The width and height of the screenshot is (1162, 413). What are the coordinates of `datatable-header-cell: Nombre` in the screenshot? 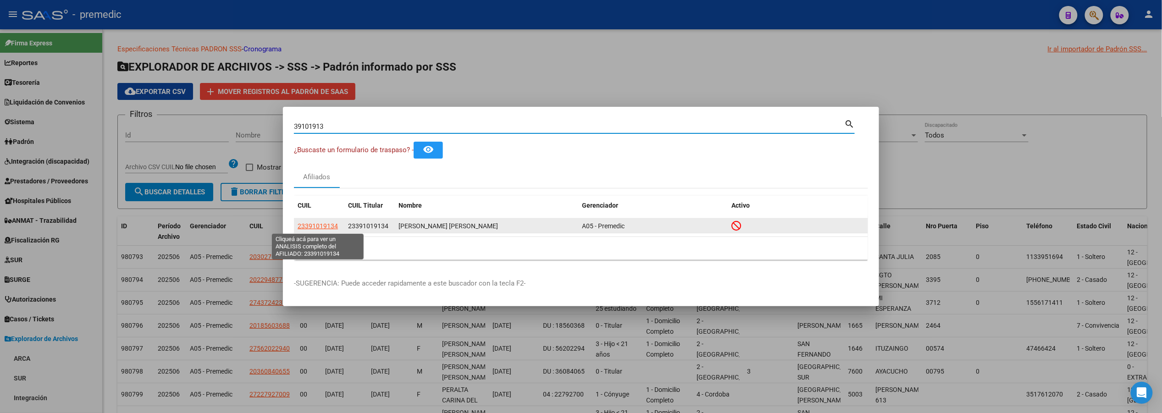 It's located at (487, 206).